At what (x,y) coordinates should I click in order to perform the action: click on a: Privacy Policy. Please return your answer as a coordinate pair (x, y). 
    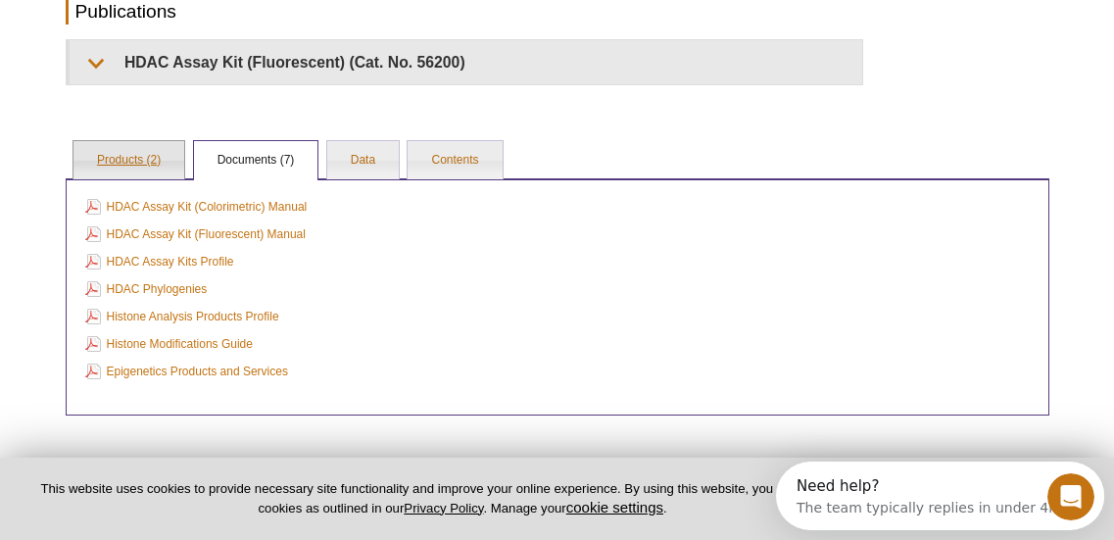
    Looking at the image, I should click on (443, 507).